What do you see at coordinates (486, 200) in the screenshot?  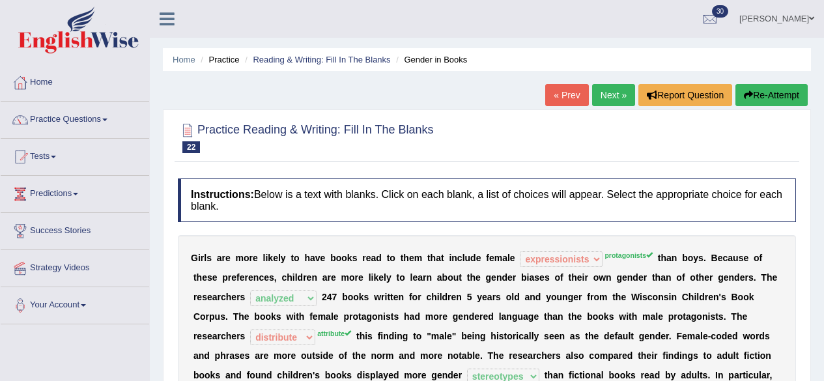 I see `h4: Below is a text with blanks. Click on each blank, a list of choices will appear. Select the appro...` at bounding box center [486, 200].